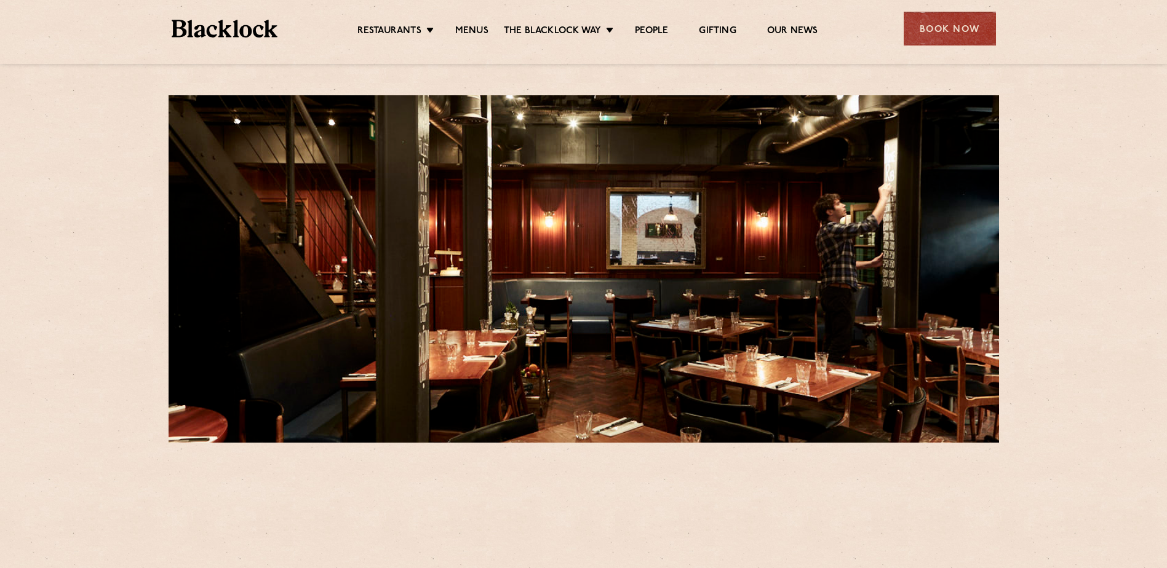 This screenshot has height=568, width=1167. I want to click on a: Our News, so click(792, 32).